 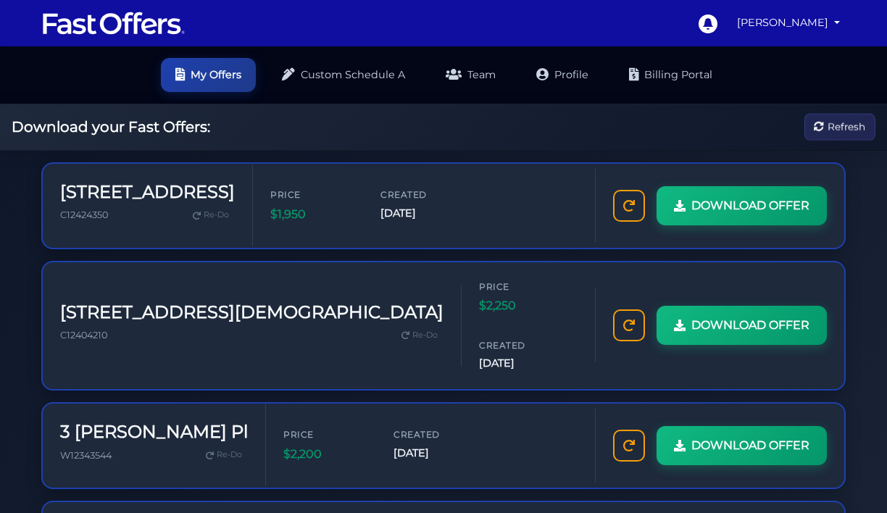 What do you see at coordinates (847, 127) in the screenshot?
I see `span: Refresh` at bounding box center [847, 127].